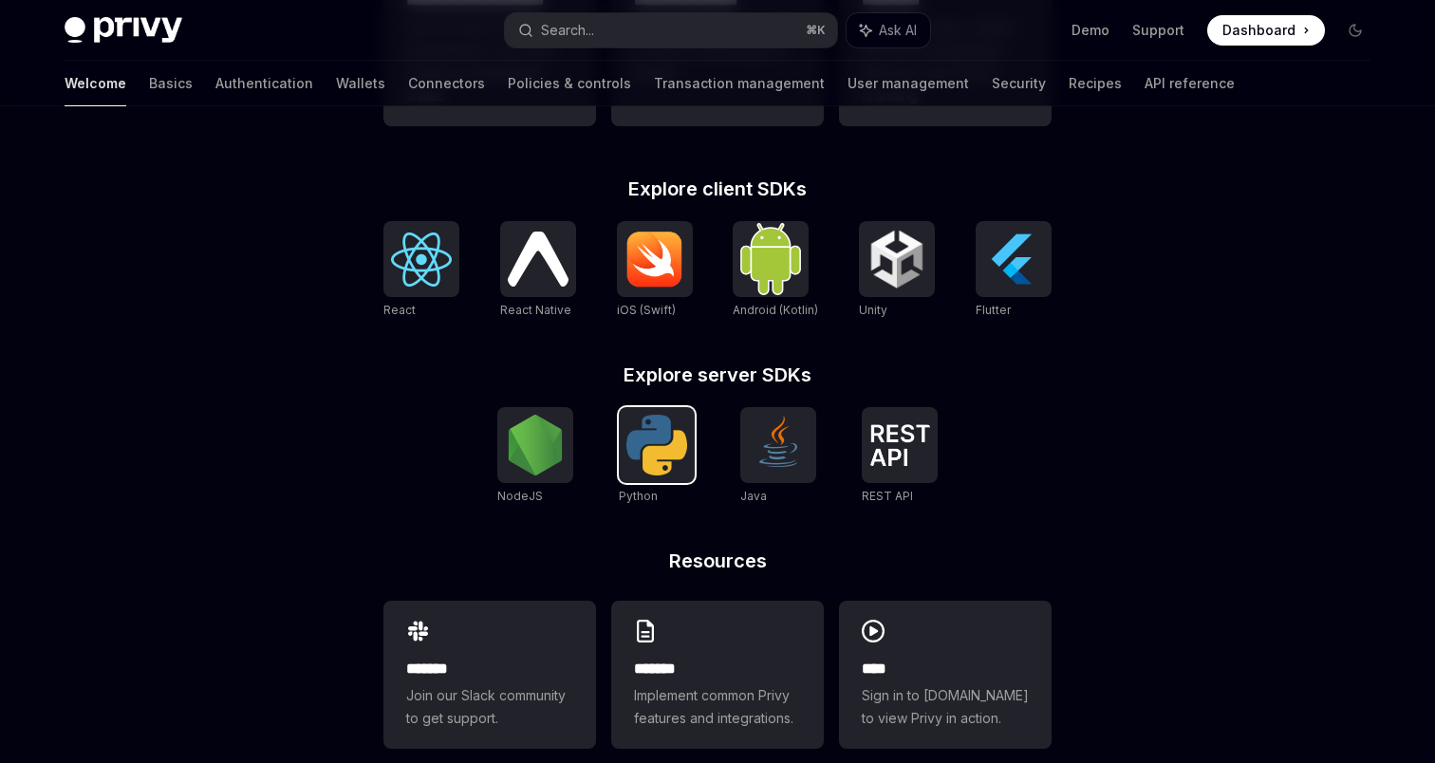 The width and height of the screenshot is (1435, 763). What do you see at coordinates (717, 707) in the screenshot?
I see `span: Implement common Privy features and integrations.` at bounding box center [717, 707].